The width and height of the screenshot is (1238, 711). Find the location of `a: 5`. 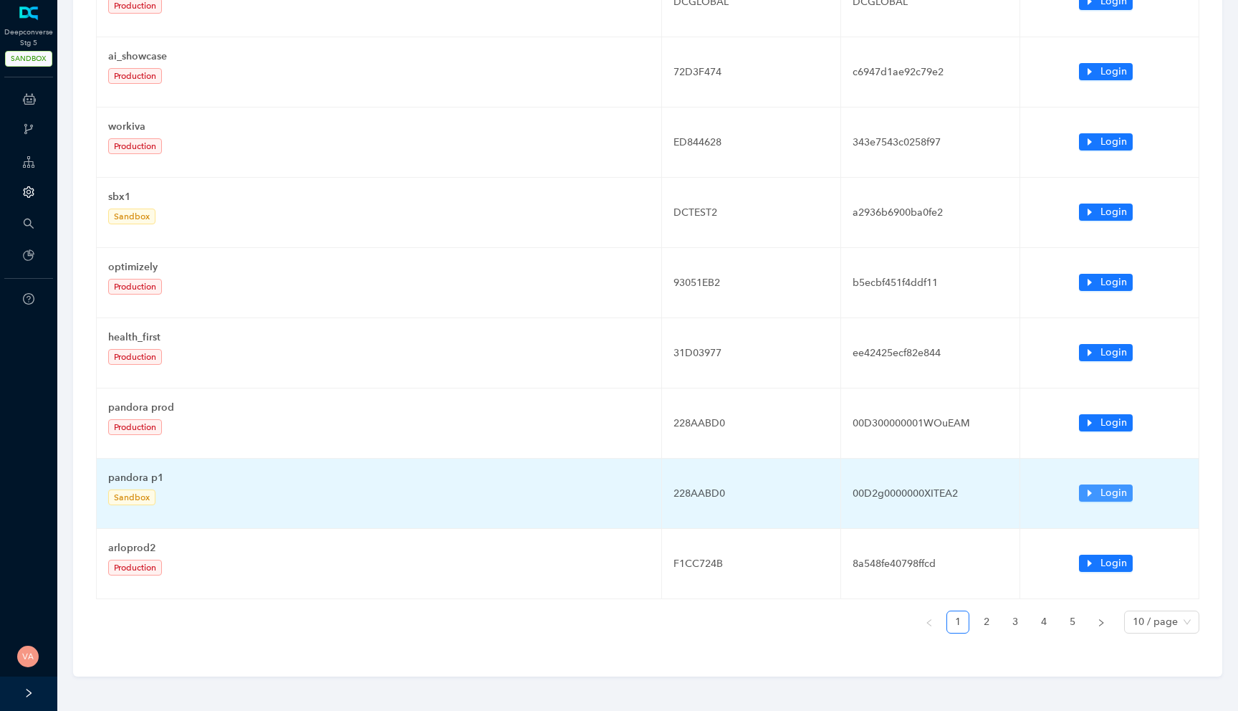

a: 5 is located at coordinates (1073, 622).